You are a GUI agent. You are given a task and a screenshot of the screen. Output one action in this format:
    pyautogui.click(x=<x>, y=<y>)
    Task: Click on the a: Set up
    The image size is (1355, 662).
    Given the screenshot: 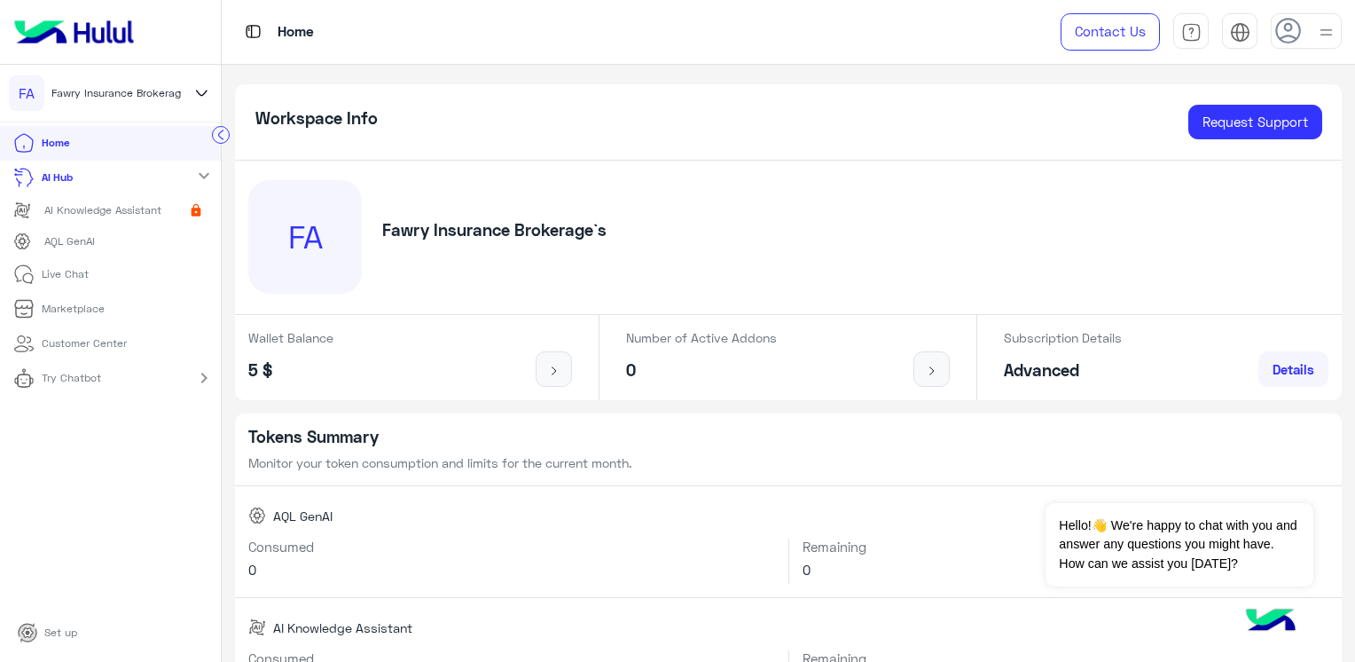 What is the action you would take?
    pyautogui.click(x=47, y=632)
    